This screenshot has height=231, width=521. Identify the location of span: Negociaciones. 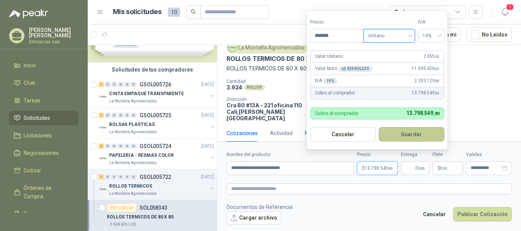
(41, 153).